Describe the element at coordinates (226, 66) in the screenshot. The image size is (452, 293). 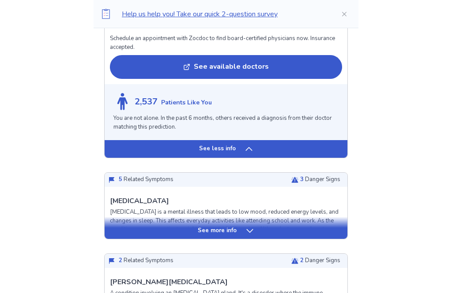
I see `a: See available doctors` at that location.